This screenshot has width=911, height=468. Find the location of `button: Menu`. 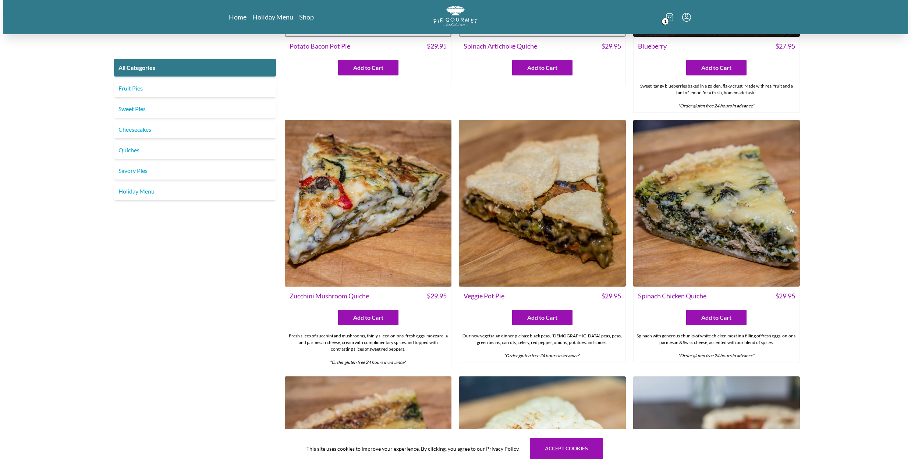

button: Menu is located at coordinates (687, 17).